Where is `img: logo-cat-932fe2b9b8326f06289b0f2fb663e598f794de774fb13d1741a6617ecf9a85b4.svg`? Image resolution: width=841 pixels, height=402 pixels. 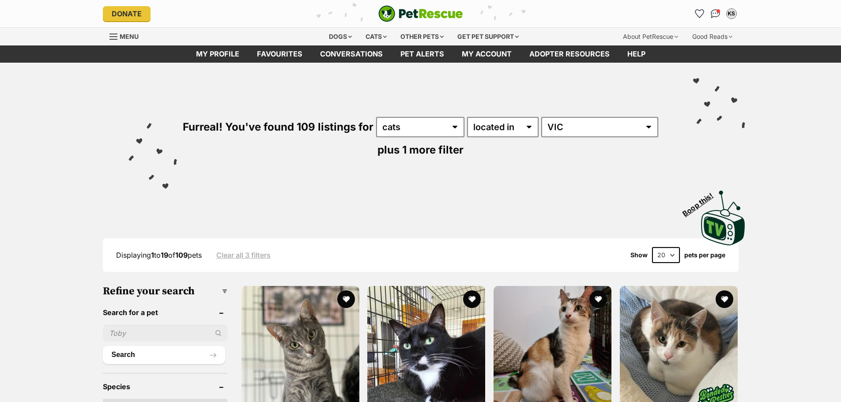
img: logo-cat-932fe2b9b8326f06289b0f2fb663e598f794de774fb13d1741a6617ecf9a85b4.svg is located at coordinates (421, 14).